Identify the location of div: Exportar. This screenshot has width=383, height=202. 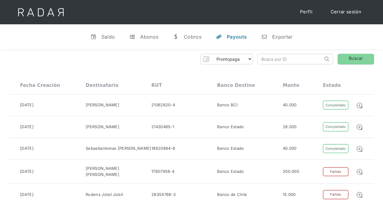
(283, 37).